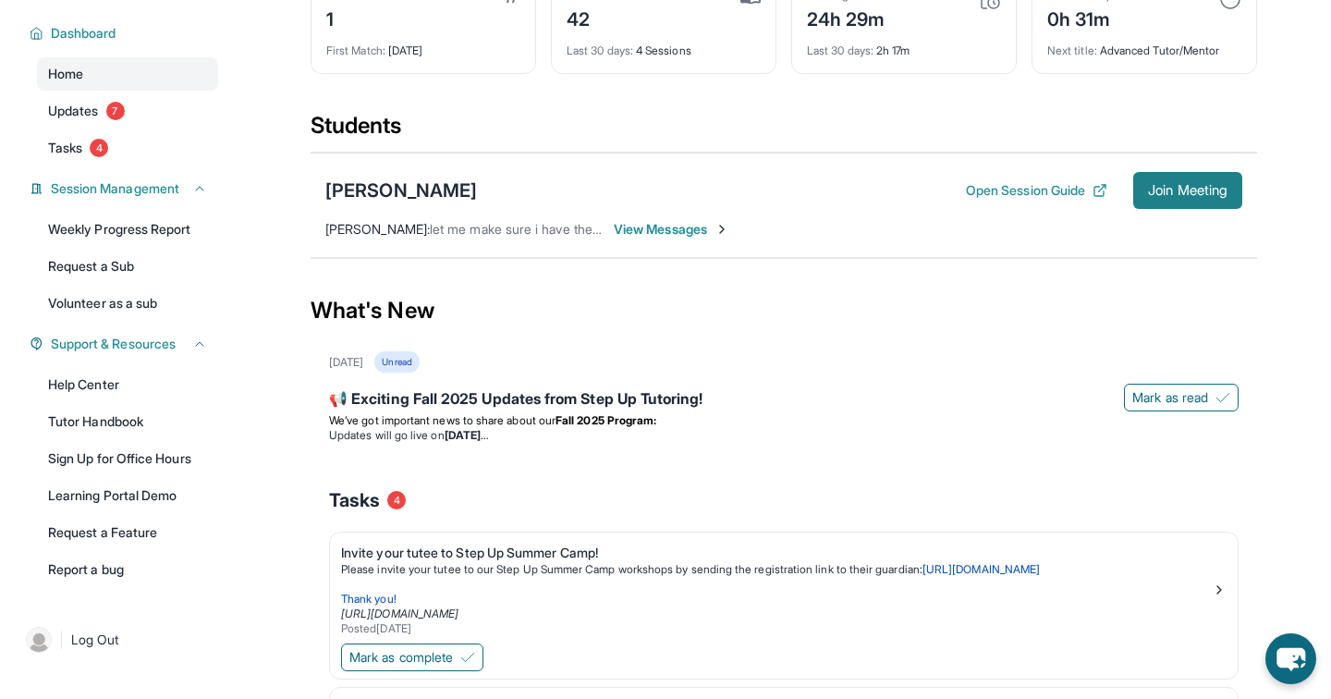  I want to click on a: Report a bug, so click(128, 569).